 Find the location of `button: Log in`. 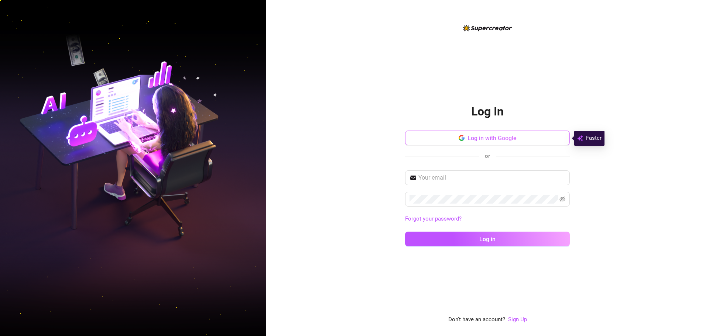

button: Log in is located at coordinates (487, 239).